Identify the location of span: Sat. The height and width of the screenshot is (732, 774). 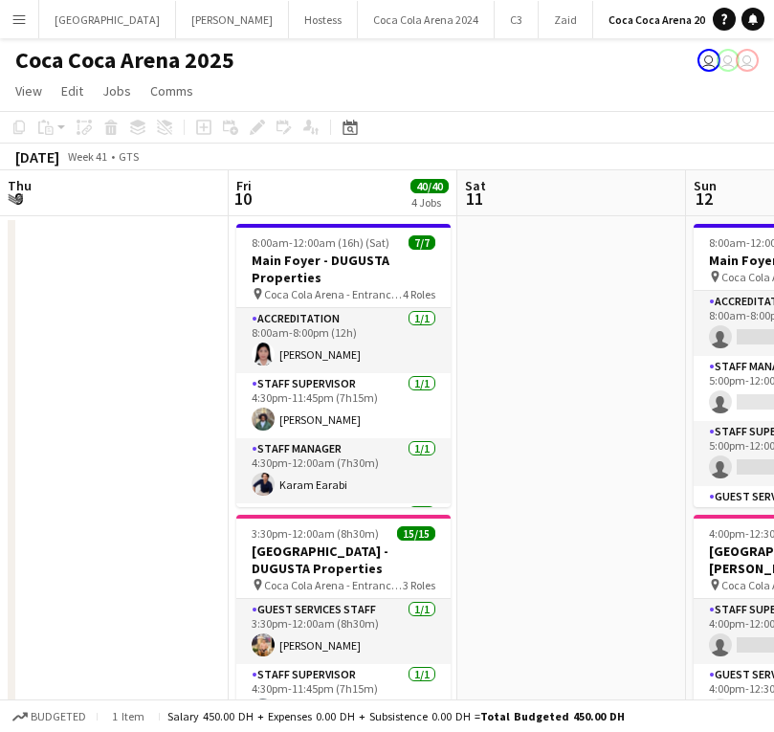
(475, 186).